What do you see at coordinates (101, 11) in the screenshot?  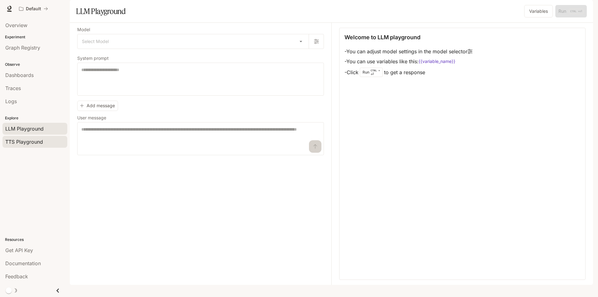 I see `h1: LLM Playground` at bounding box center [101, 11].